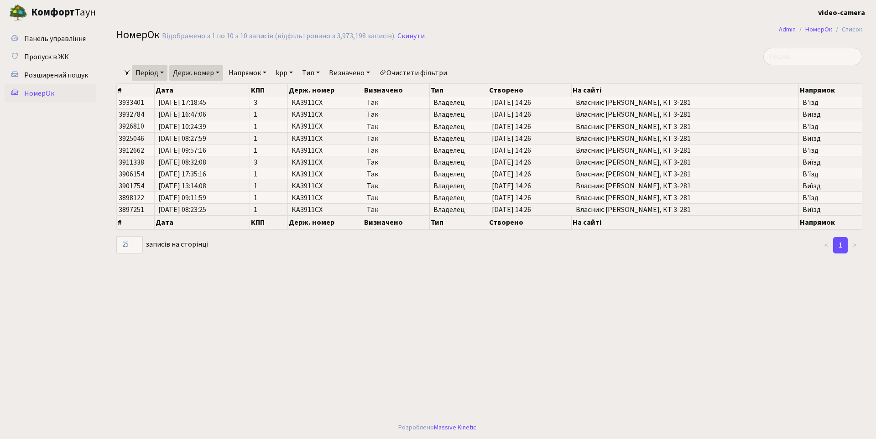 This screenshot has height=439, width=876. What do you see at coordinates (820, 30) in the screenshot?
I see `nav: breadcrumb` at bounding box center [820, 30].